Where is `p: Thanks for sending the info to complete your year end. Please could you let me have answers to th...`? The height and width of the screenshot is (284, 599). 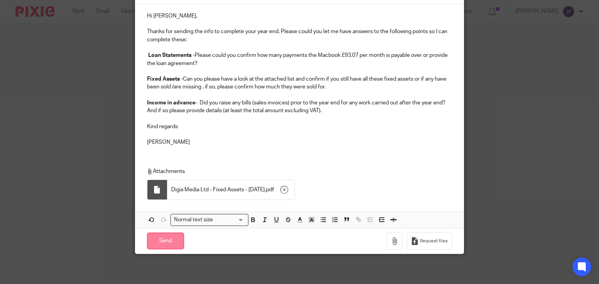 p: Thanks for sending the info to complete your year end. Please could you let me have answers to th... is located at coordinates (299, 35).